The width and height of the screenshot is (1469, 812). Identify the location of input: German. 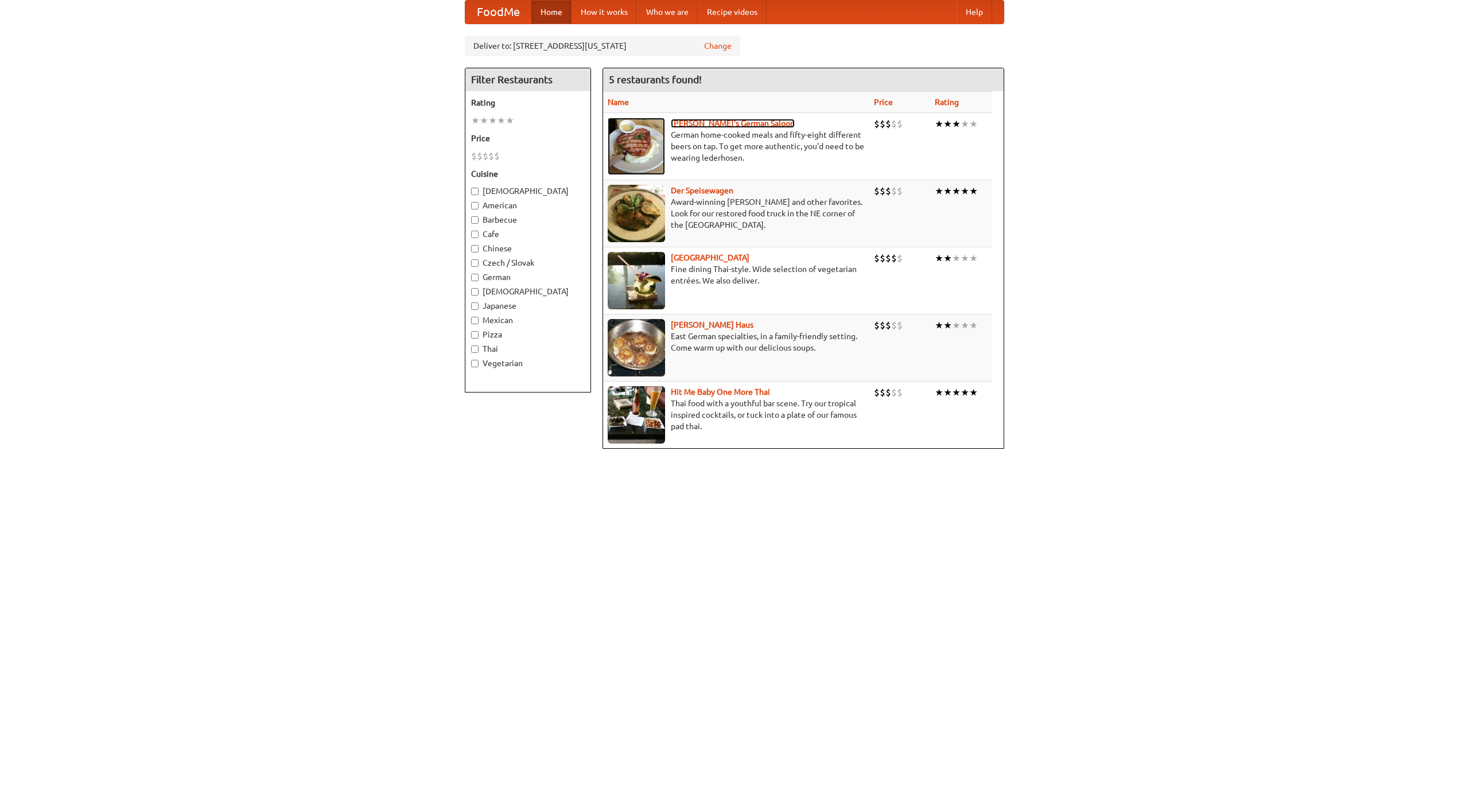
(475, 277).